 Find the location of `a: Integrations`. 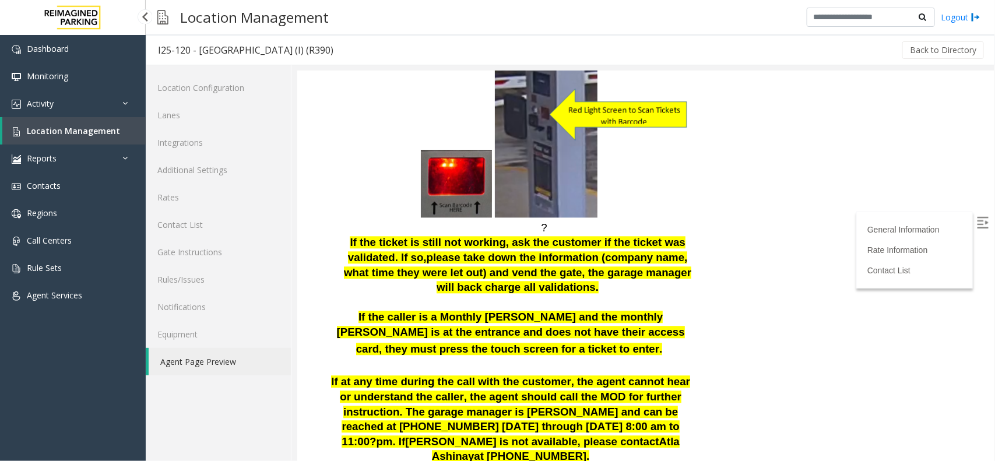

a: Integrations is located at coordinates (218, 142).